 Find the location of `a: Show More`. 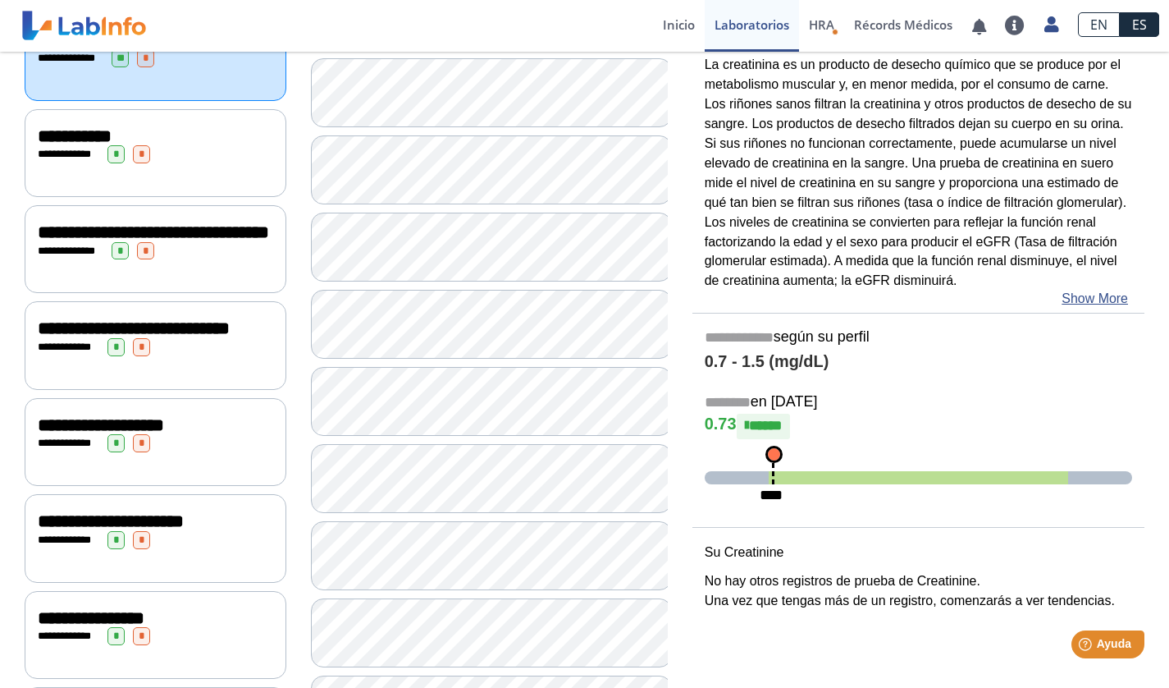

a: Show More is located at coordinates (1095, 299).